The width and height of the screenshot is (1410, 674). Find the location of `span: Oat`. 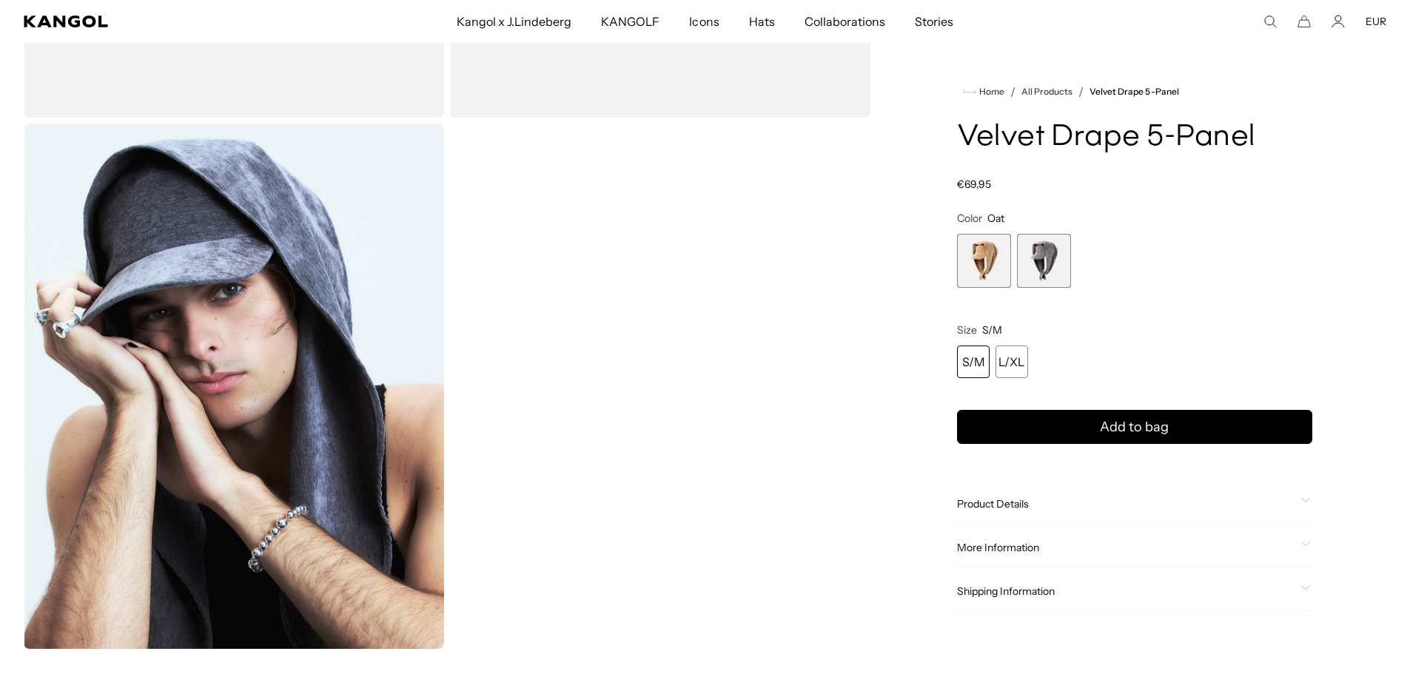

span: Oat is located at coordinates (995, 218).